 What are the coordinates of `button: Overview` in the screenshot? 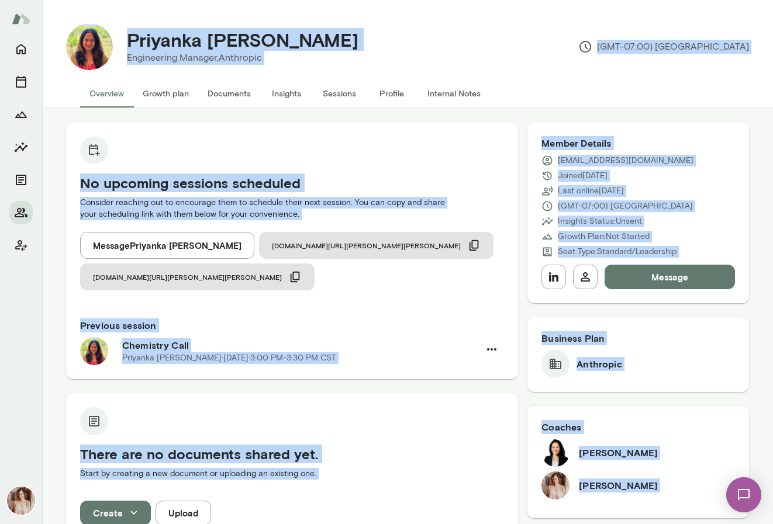 It's located at (106, 94).